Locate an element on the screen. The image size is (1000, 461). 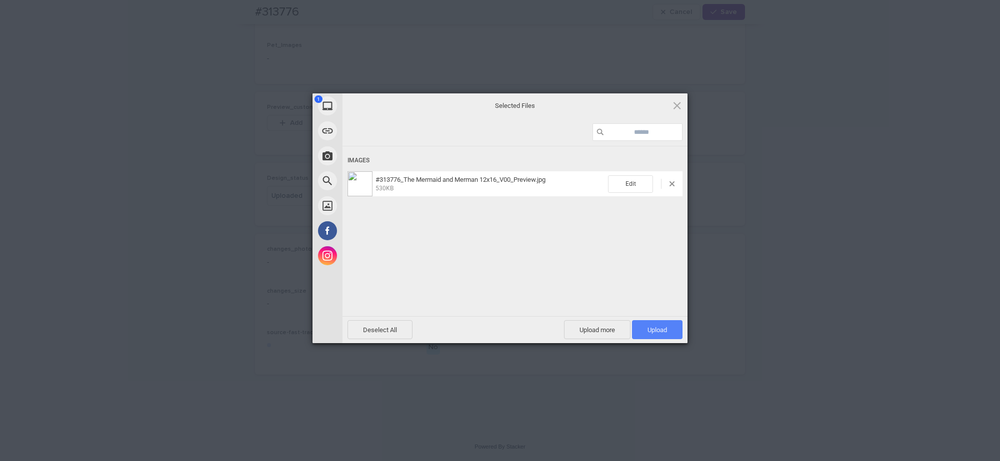
div: Take Photo is located at coordinates (372, 156).